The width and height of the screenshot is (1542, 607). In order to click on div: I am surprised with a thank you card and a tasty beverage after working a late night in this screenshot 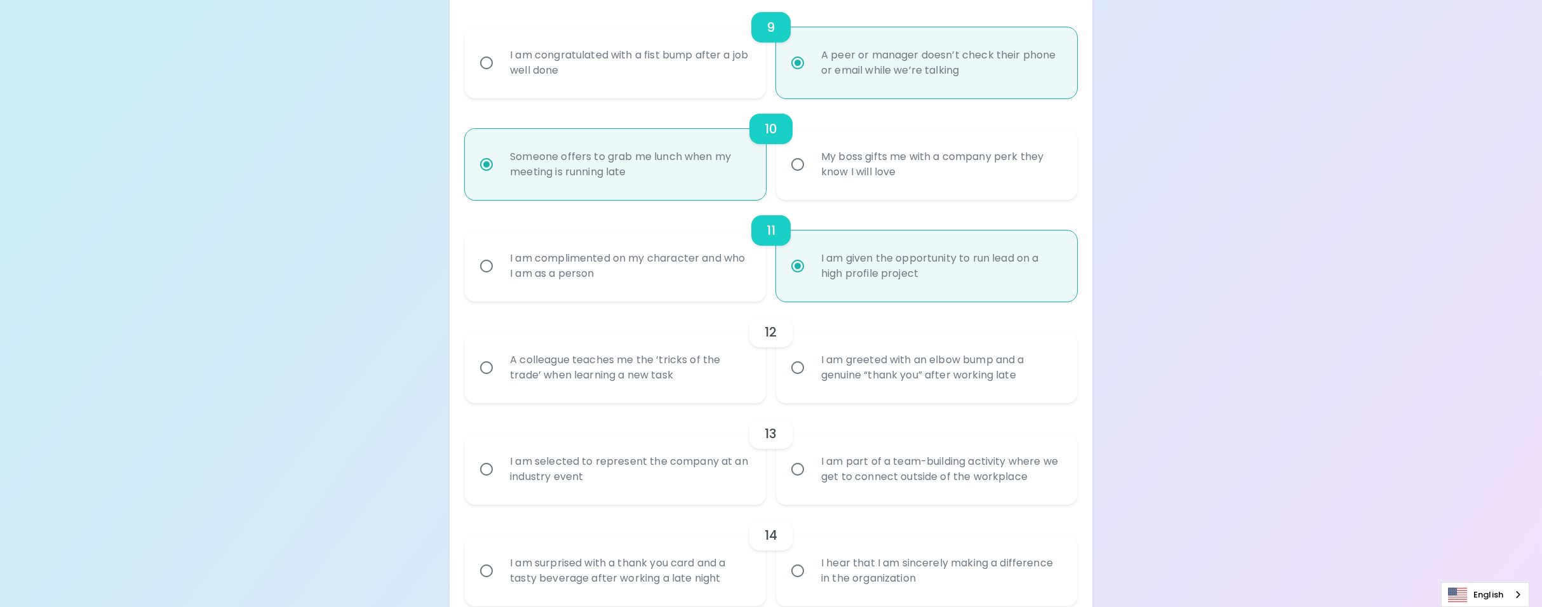, I will do `click(629, 571)`.